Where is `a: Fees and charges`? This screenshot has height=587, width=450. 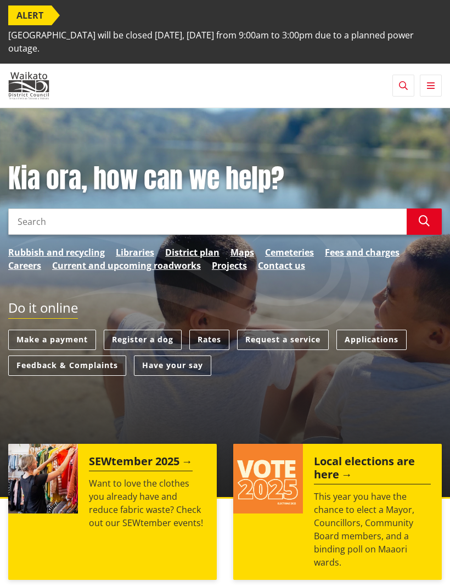
a: Fees and charges is located at coordinates (362, 252).